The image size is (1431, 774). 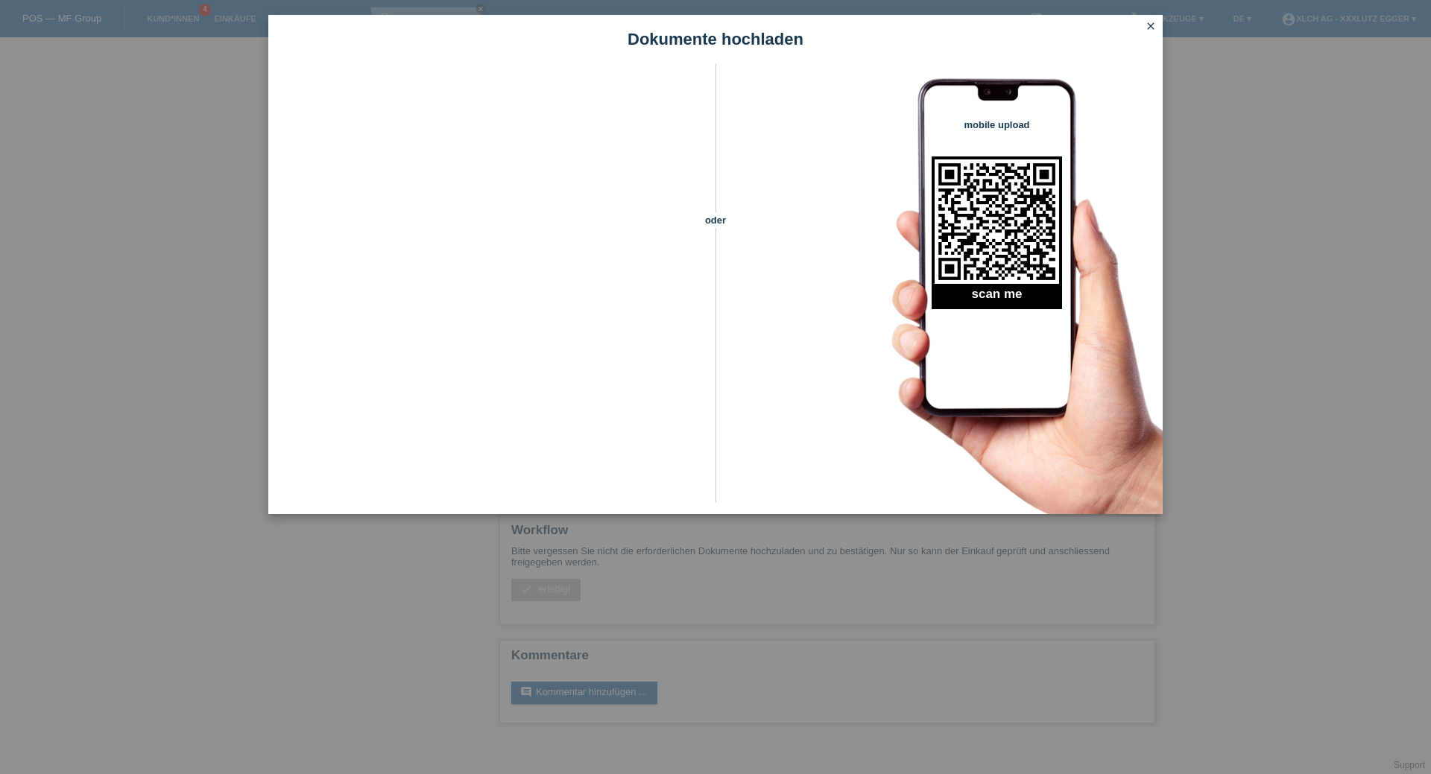 What do you see at coordinates (1150, 27) in the screenshot?
I see `a: close` at bounding box center [1150, 27].